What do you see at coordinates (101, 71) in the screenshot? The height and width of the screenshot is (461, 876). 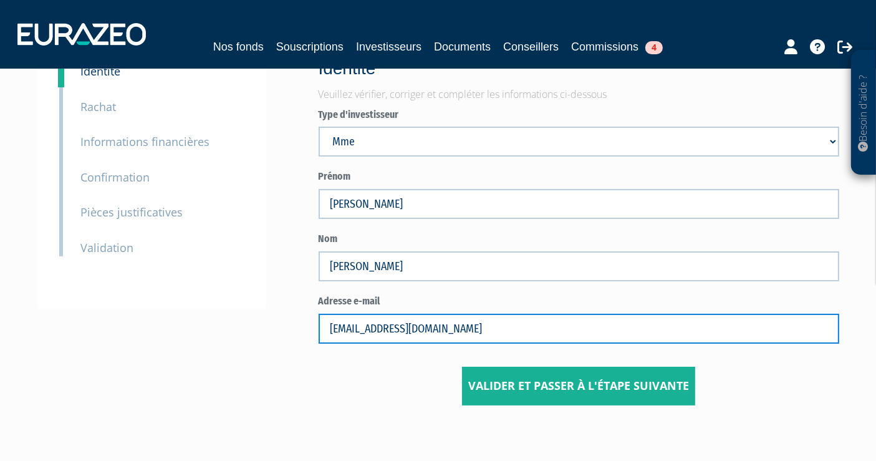 I see `small: Identité` at bounding box center [101, 71].